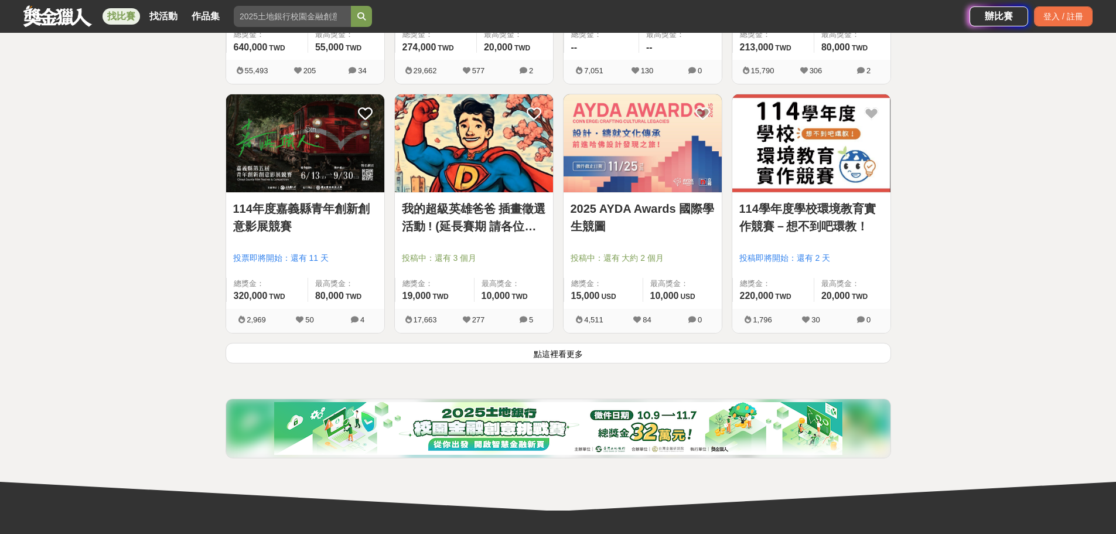 The height and width of the screenshot is (534, 1116). What do you see at coordinates (558, 428) in the screenshot?
I see `img: a5722dc9-fb8f-4159-9c92-9f5474ee55af.png` at bounding box center [558, 428].